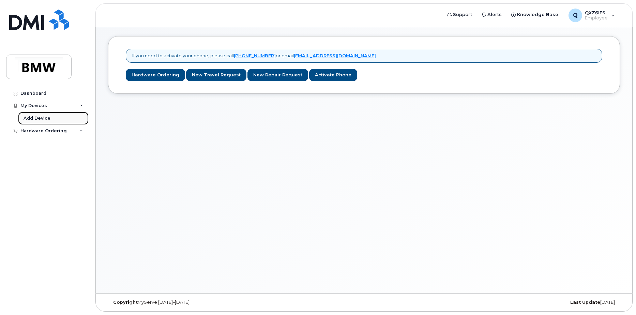 The width and height of the screenshot is (636, 315). I want to click on a: Activate Phone, so click(333, 75).